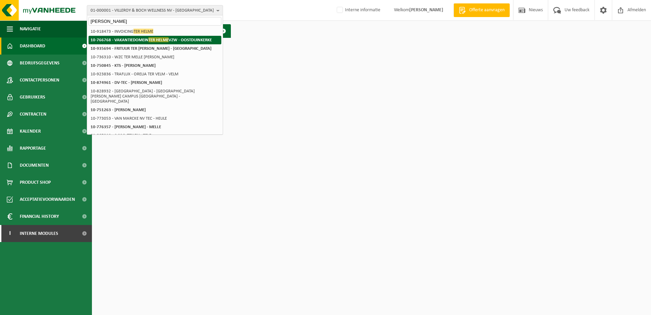 This screenshot has width=651, height=315. Describe the element at coordinates (40, 63) in the screenshot. I see `span: Bedrijfsgegevens` at that location.